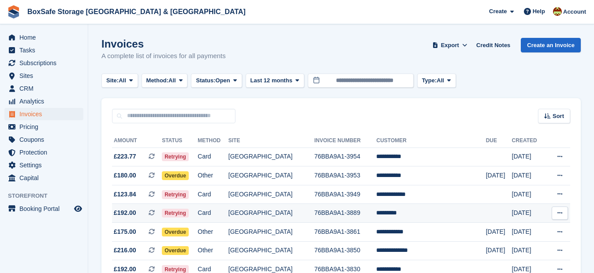  Describe the element at coordinates (46, 89) in the screenshot. I see `span: CRM` at that location.